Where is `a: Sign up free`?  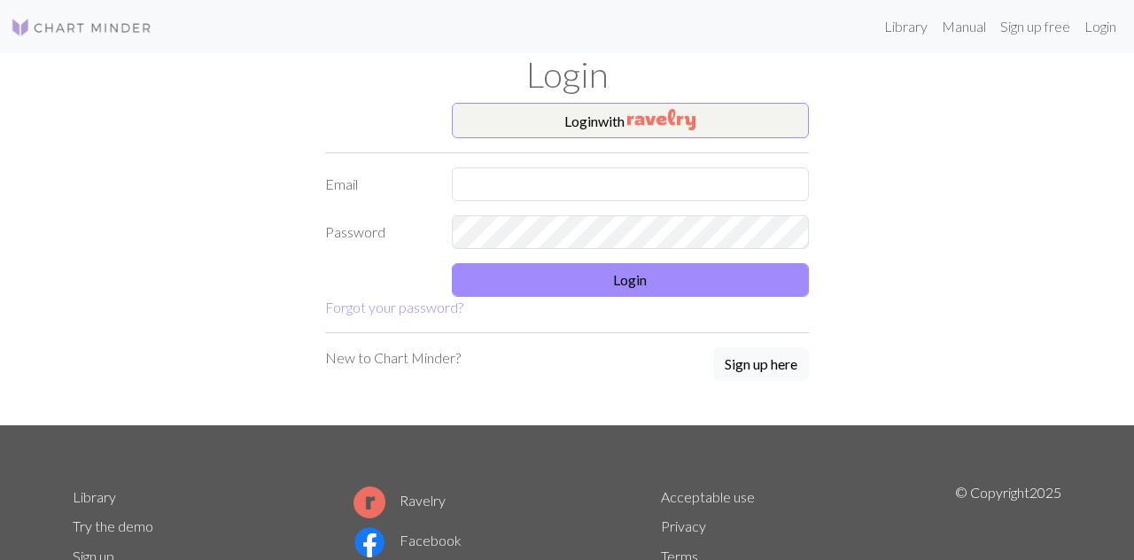 a: Sign up free is located at coordinates (1035, 27).